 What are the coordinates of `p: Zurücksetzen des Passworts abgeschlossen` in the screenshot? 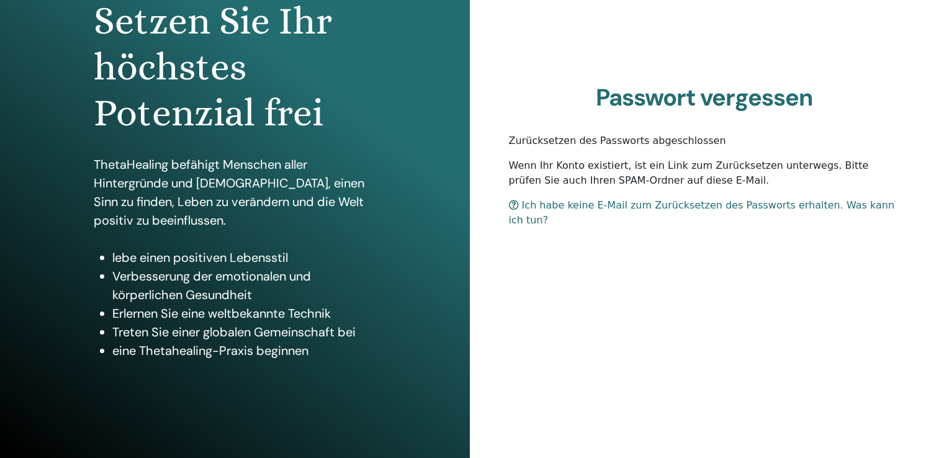 It's located at (704, 141).